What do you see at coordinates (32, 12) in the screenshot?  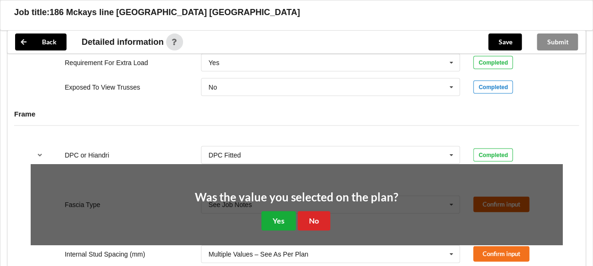 I see `h3: Job title:` at bounding box center [32, 12].